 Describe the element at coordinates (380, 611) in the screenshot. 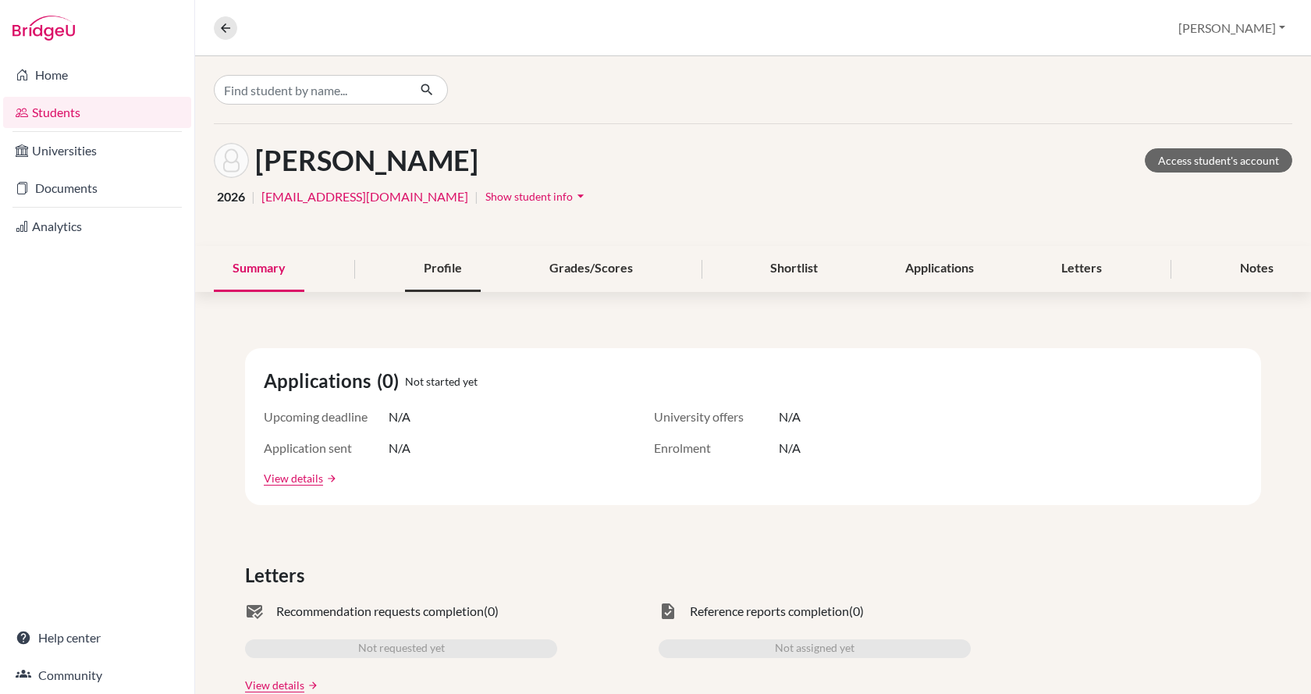

I see `span: Recommendation requests completion` at that location.